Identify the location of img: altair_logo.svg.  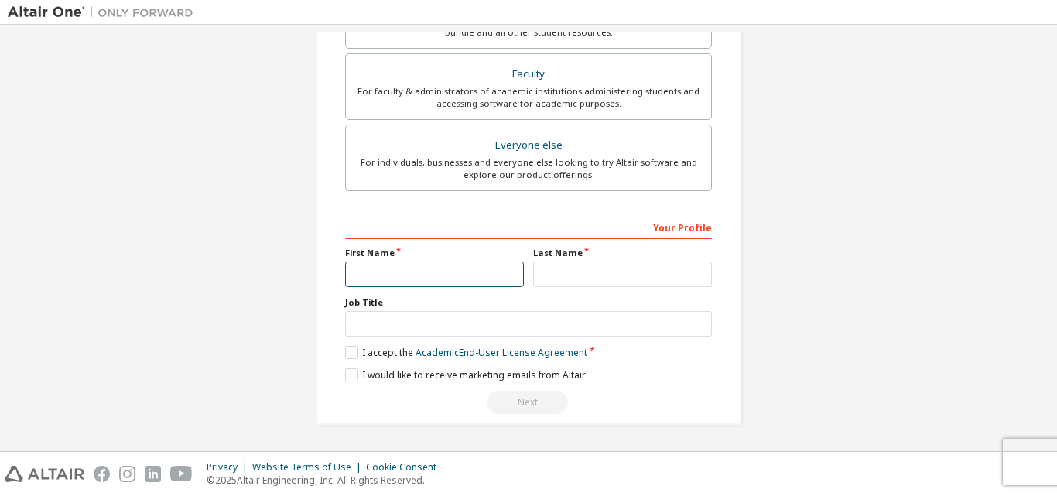
(44, 474).